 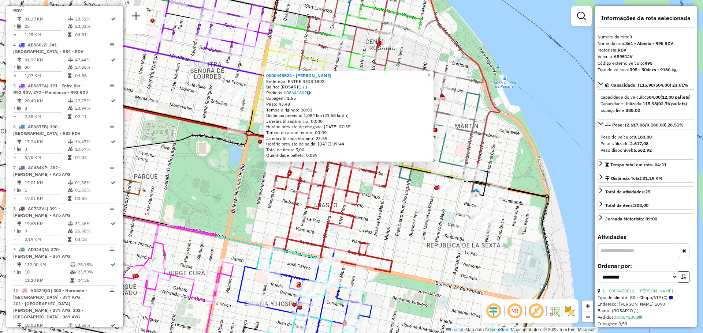 I want to click on div: Capacidade Utilizada:, so click(x=646, y=104).